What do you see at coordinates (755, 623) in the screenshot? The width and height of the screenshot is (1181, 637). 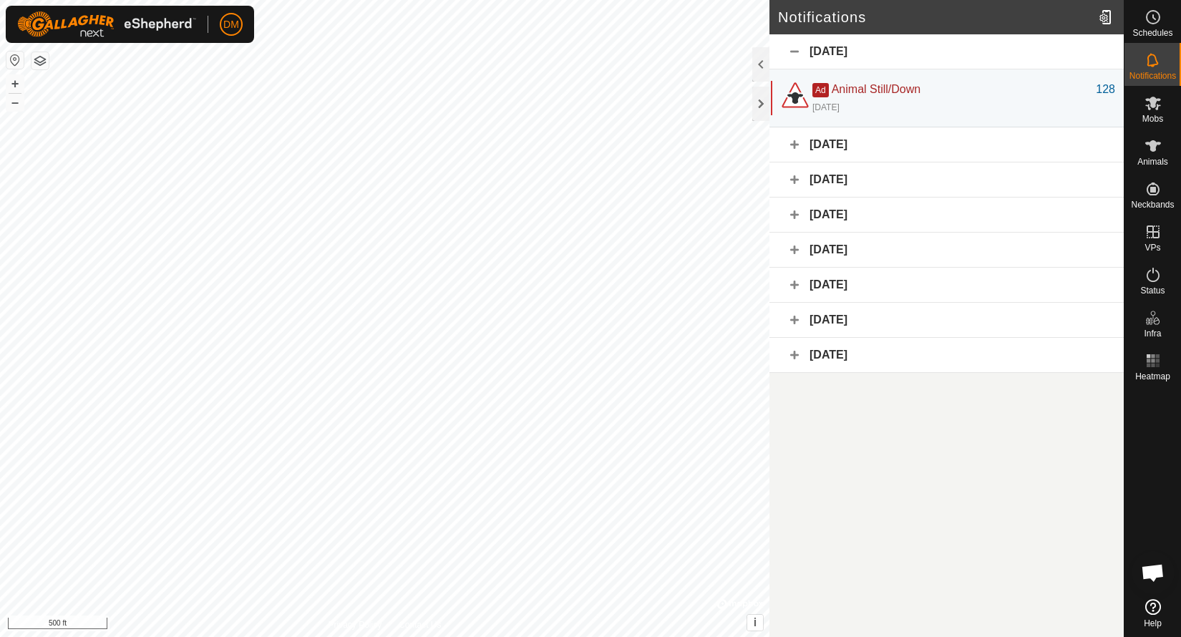 I see `button: i` at bounding box center [755, 623].